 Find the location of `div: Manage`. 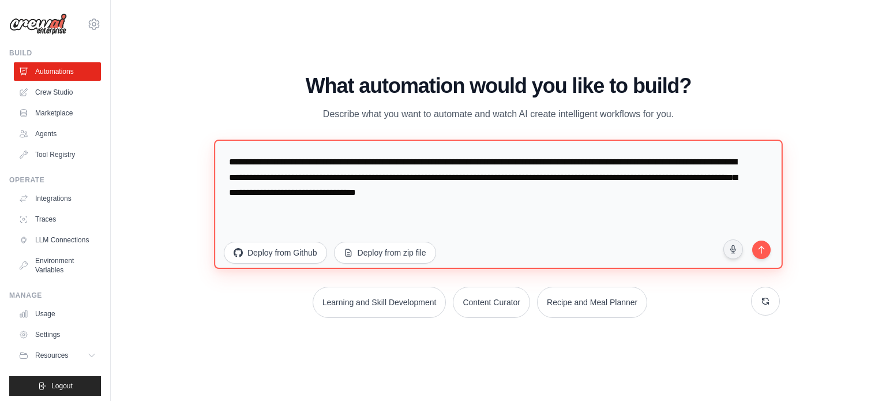

div: Manage is located at coordinates (55, 295).